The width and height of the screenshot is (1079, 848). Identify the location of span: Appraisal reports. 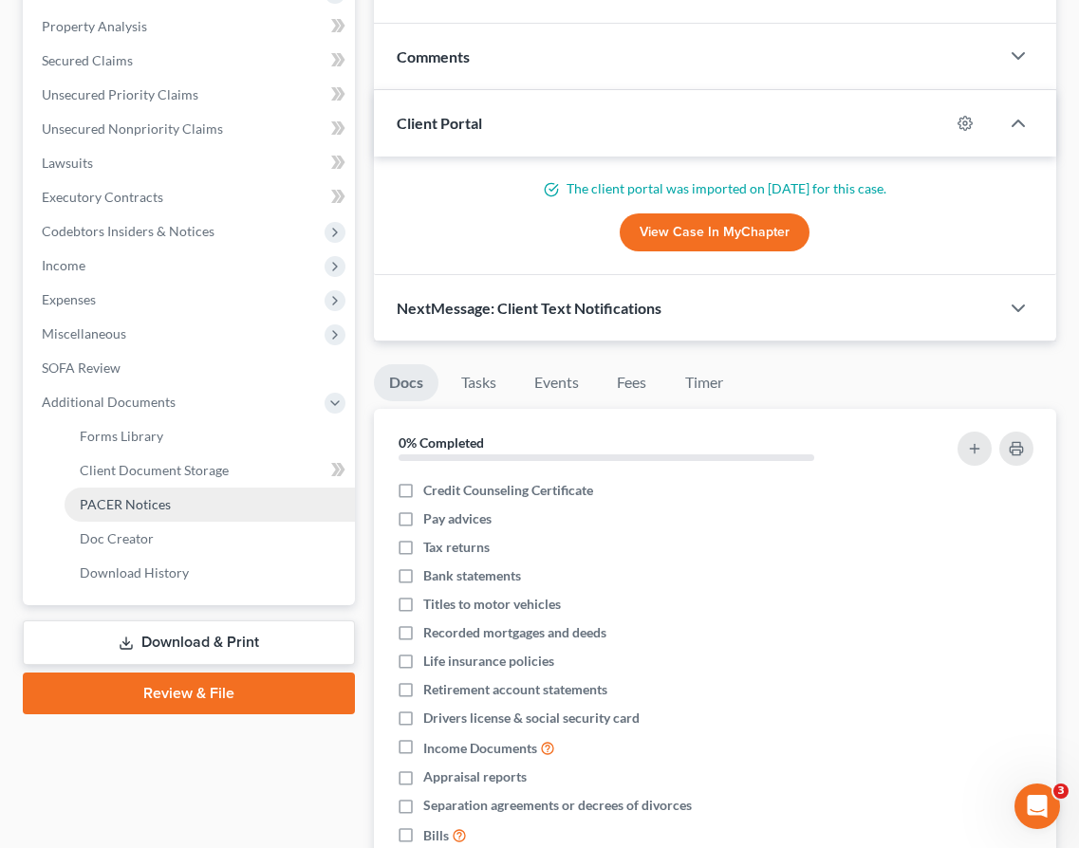
(475, 777).